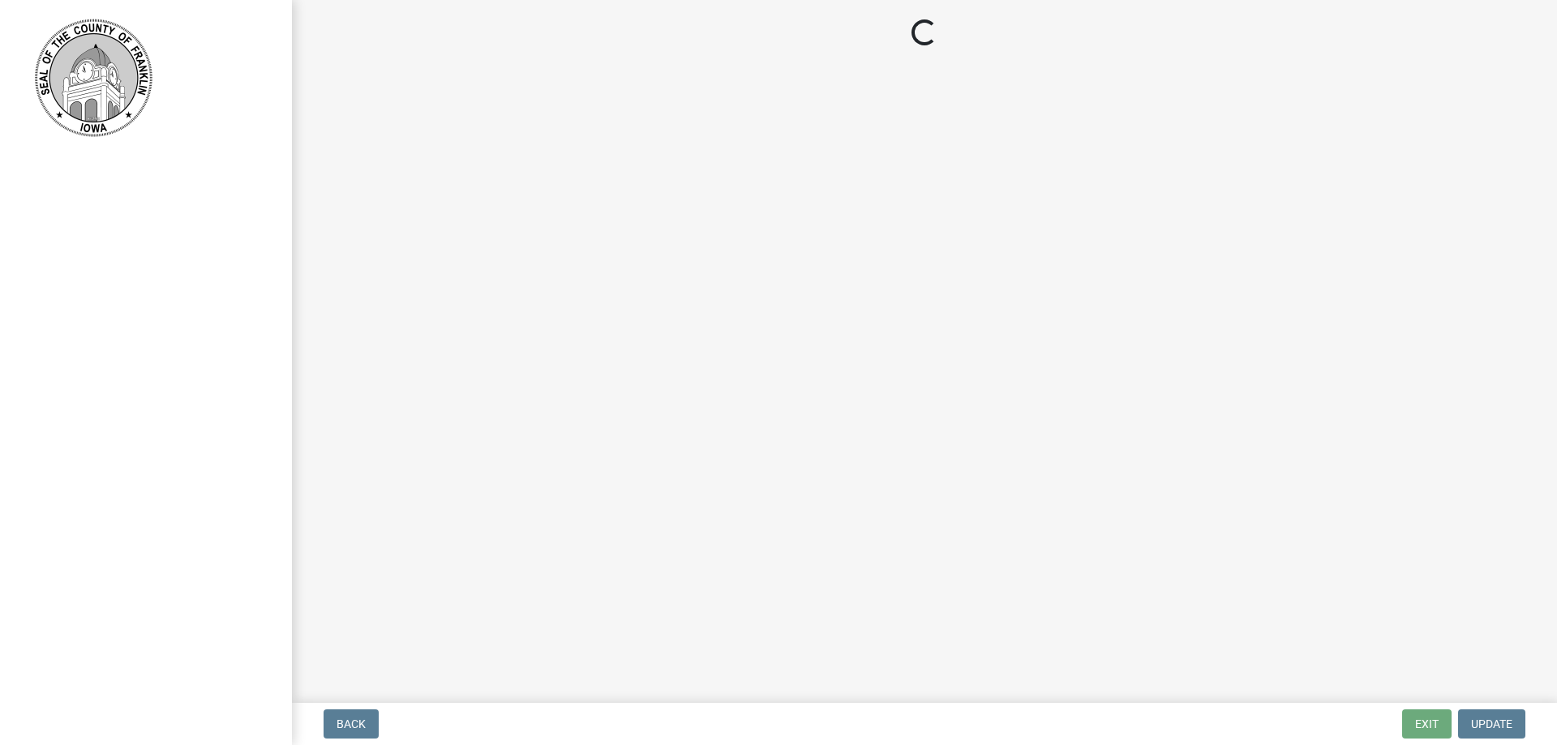 Image resolution: width=1557 pixels, height=745 pixels. What do you see at coordinates (1426, 724) in the screenshot?
I see `button: Exit` at bounding box center [1426, 724].